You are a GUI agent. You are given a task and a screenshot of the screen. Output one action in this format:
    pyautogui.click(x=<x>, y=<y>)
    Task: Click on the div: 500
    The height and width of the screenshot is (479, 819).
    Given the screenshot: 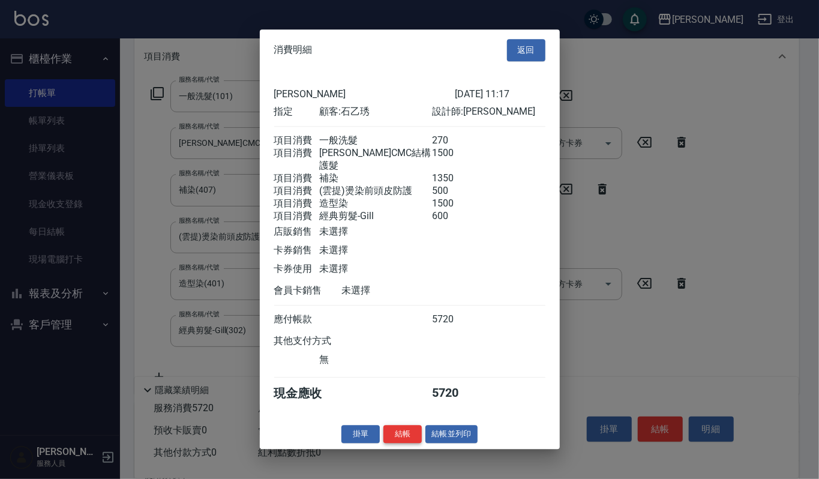 What is the action you would take?
    pyautogui.click(x=454, y=191)
    